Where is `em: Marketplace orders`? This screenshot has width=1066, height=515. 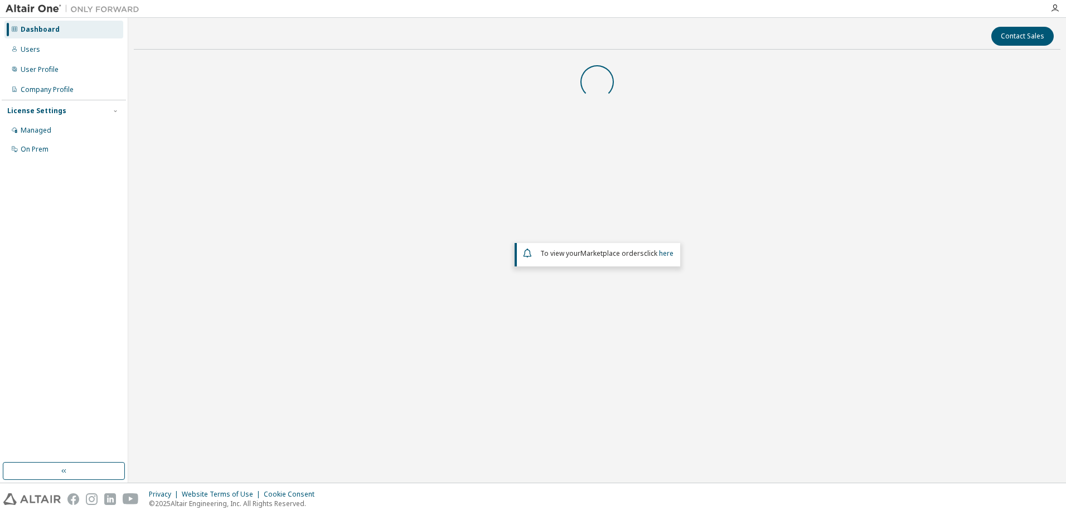 em: Marketplace orders is located at coordinates (612, 253).